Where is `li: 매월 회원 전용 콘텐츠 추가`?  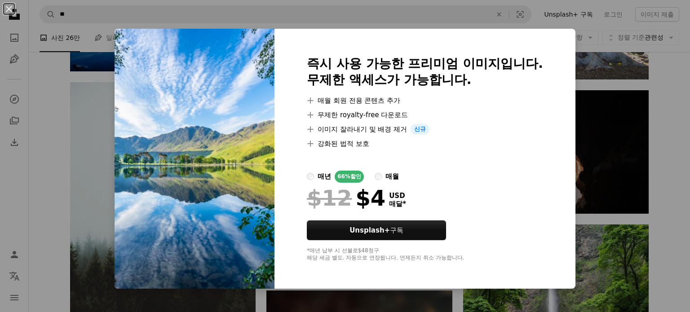 li: 매월 회원 전용 콘텐츠 추가 is located at coordinates (425, 101).